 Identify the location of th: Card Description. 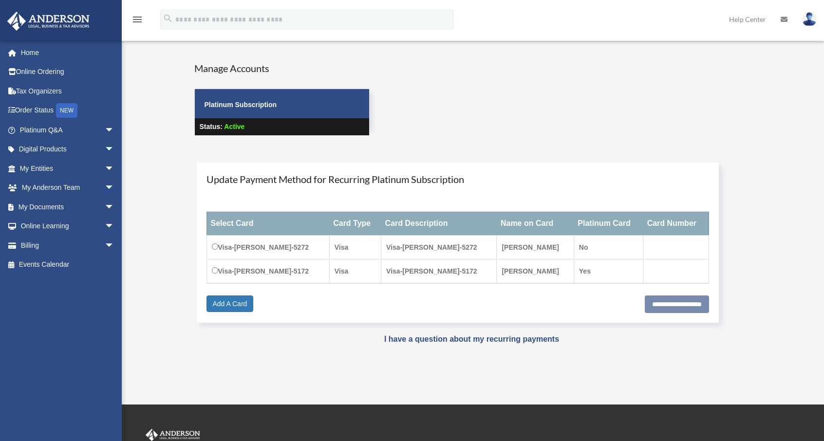
(439, 224).